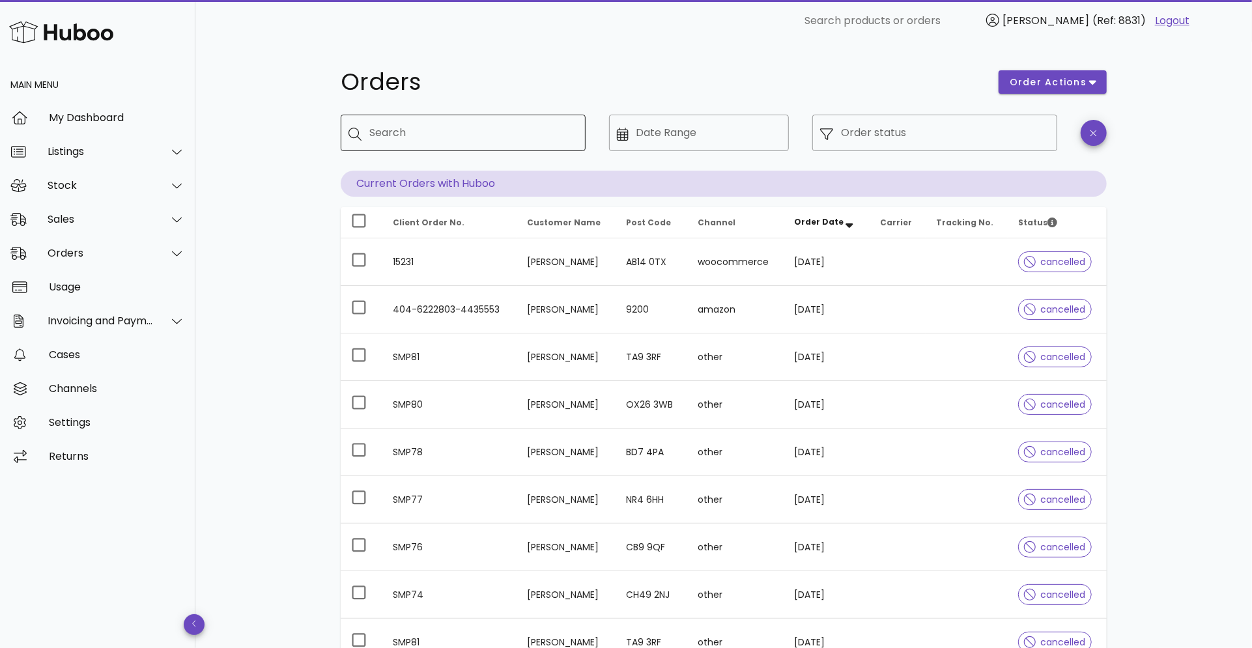 The height and width of the screenshot is (648, 1252). Describe the element at coordinates (651, 594) in the screenshot. I see `td: CH49 2NJ` at that location.